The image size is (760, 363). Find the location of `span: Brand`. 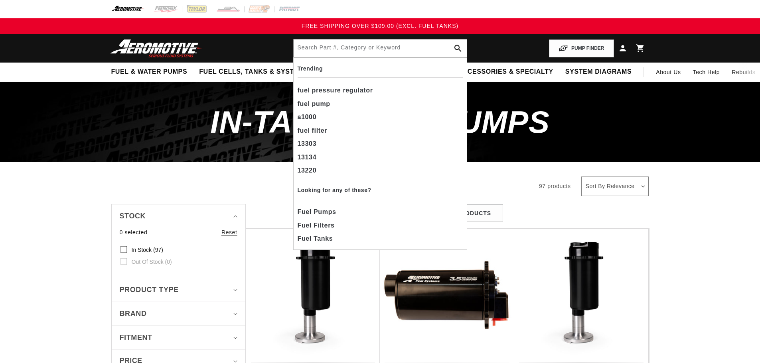

span: Brand is located at coordinates (133, 314).